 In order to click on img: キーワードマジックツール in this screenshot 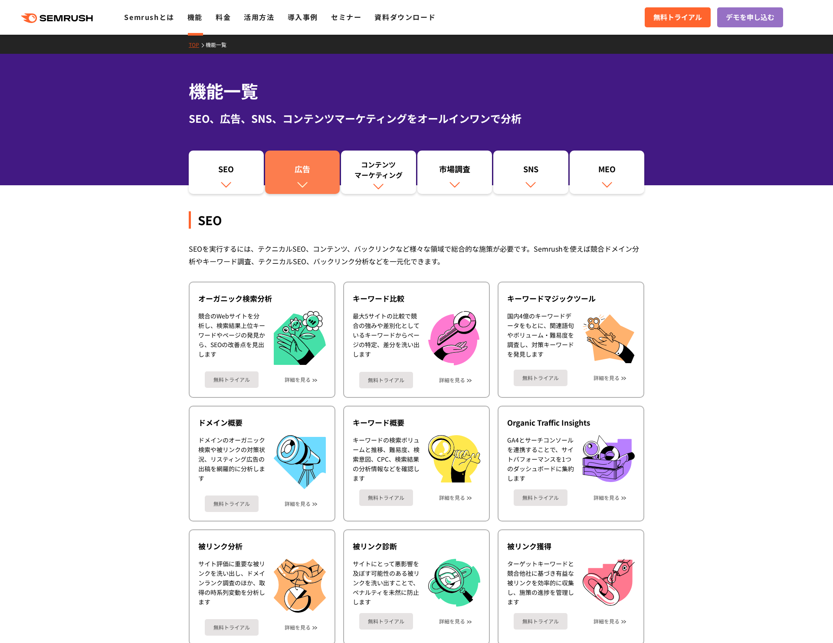, I will do `click(609, 337)`.